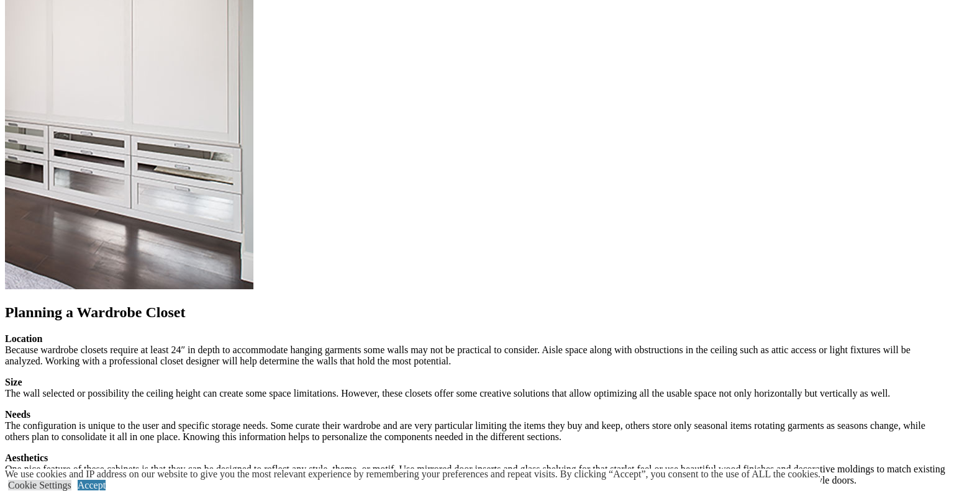 Image resolution: width=954 pixels, height=491 pixels. I want to click on a: Cookie Settings, so click(40, 485).